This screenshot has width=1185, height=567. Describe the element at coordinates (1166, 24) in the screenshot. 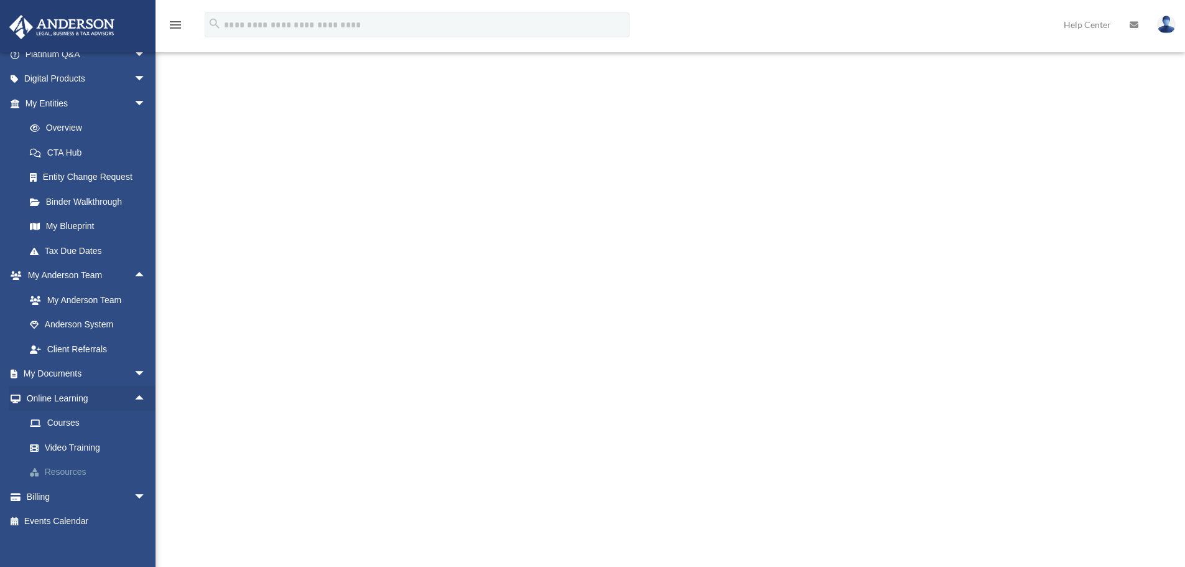

I see `img: User Pic` at that location.